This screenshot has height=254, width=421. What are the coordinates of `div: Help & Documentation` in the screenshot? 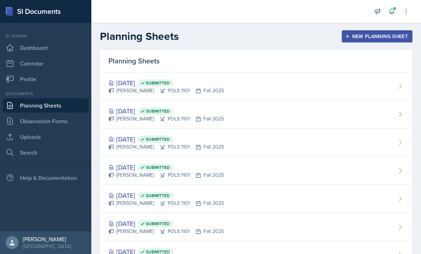 It's located at (46, 178).